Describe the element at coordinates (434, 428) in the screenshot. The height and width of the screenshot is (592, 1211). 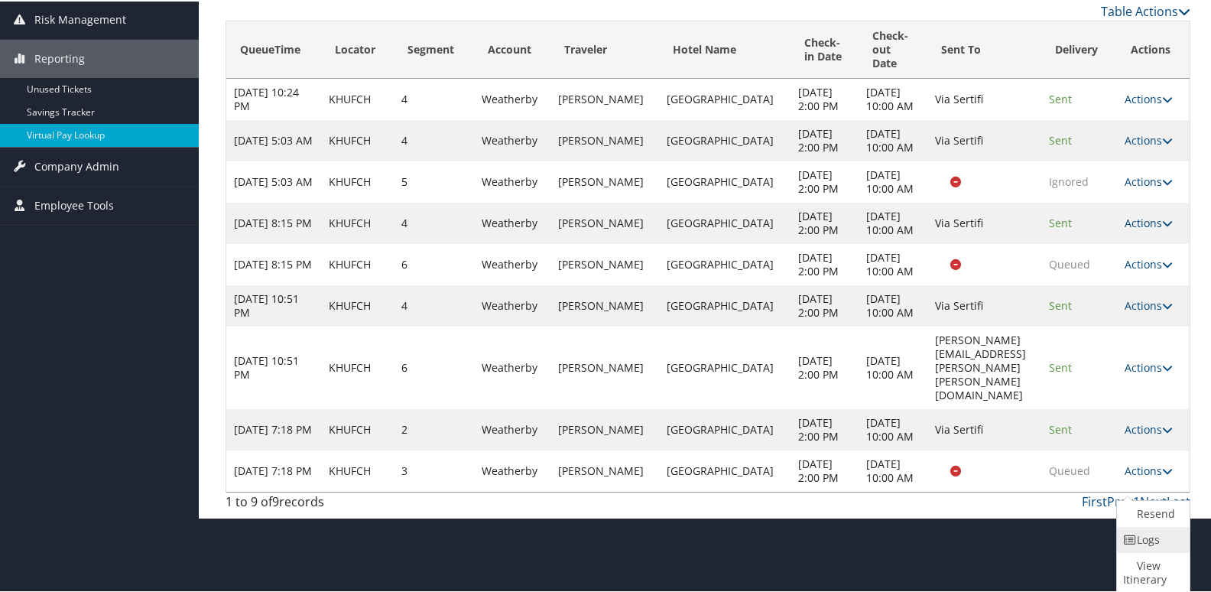
I see `td: 2` at that location.